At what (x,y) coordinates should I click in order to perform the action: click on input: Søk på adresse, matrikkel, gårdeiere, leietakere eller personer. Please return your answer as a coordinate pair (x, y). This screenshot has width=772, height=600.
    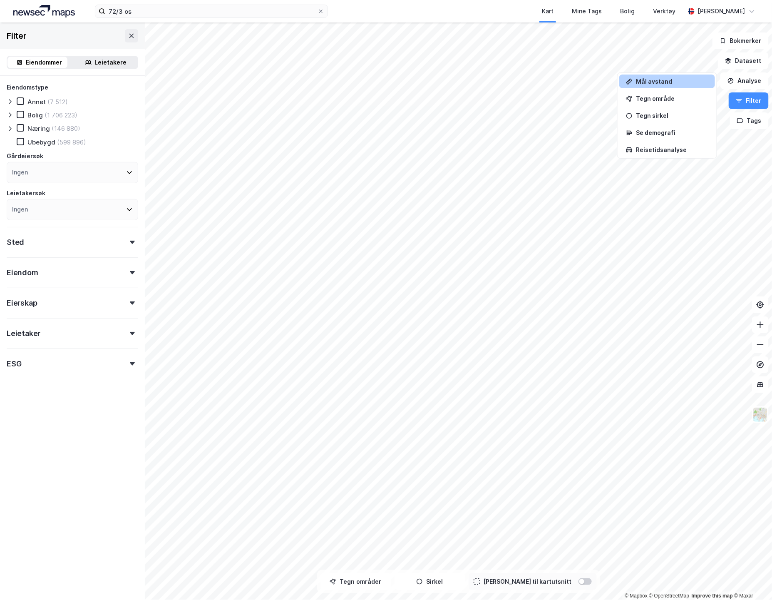
    Looking at the image, I should click on (212, 11).